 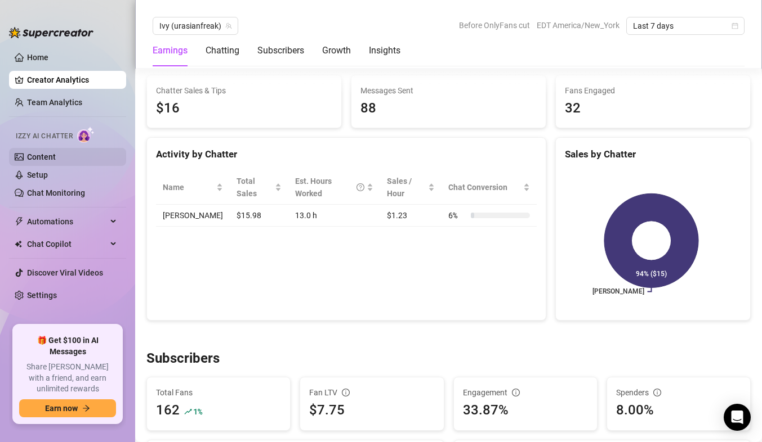 What do you see at coordinates (346, 154) in the screenshot?
I see `div: Activity by Chatter` at bounding box center [346, 154].